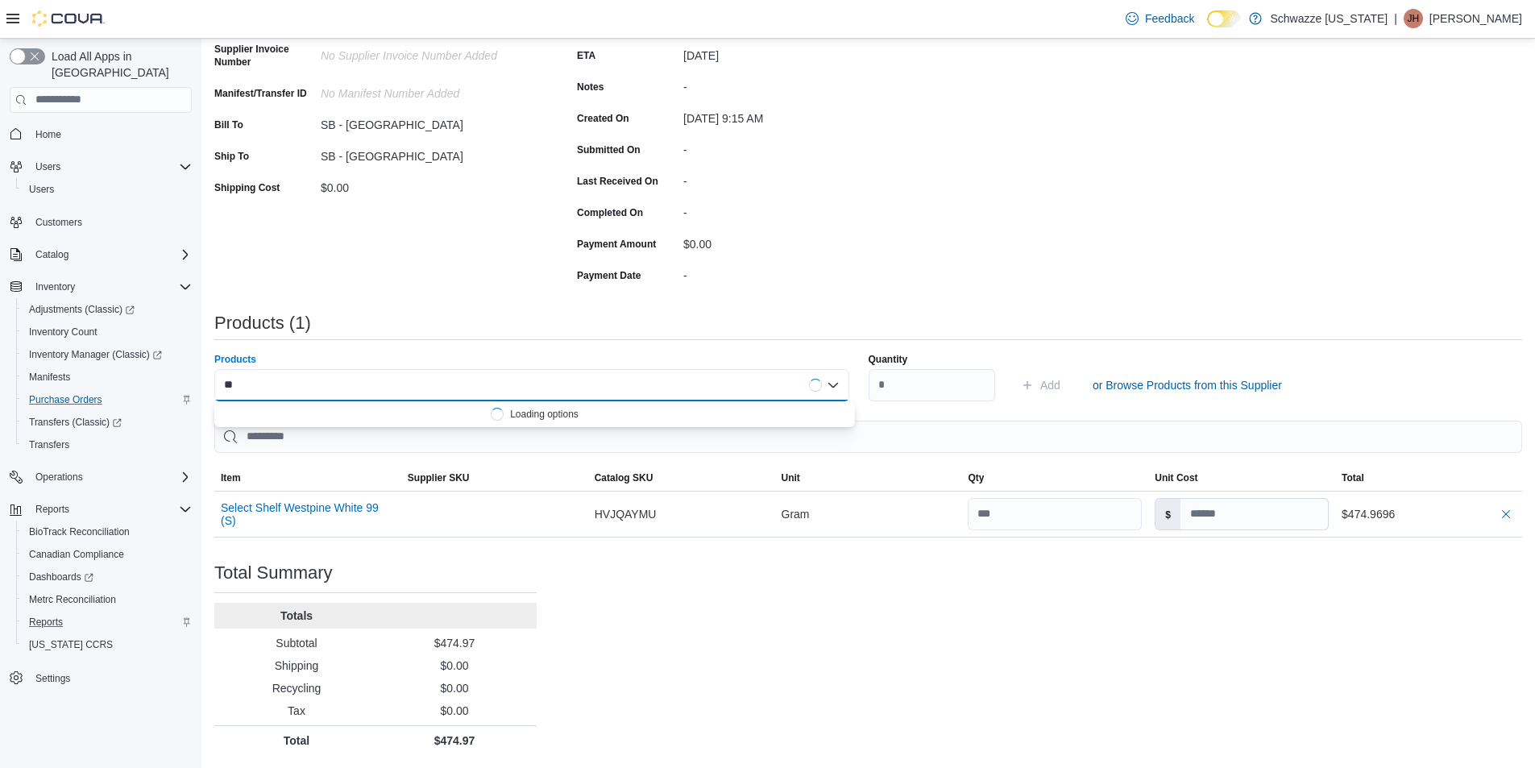 The image size is (1535, 768). What do you see at coordinates (833, 385) in the screenshot?
I see `button: Close list of options` at bounding box center [833, 385].